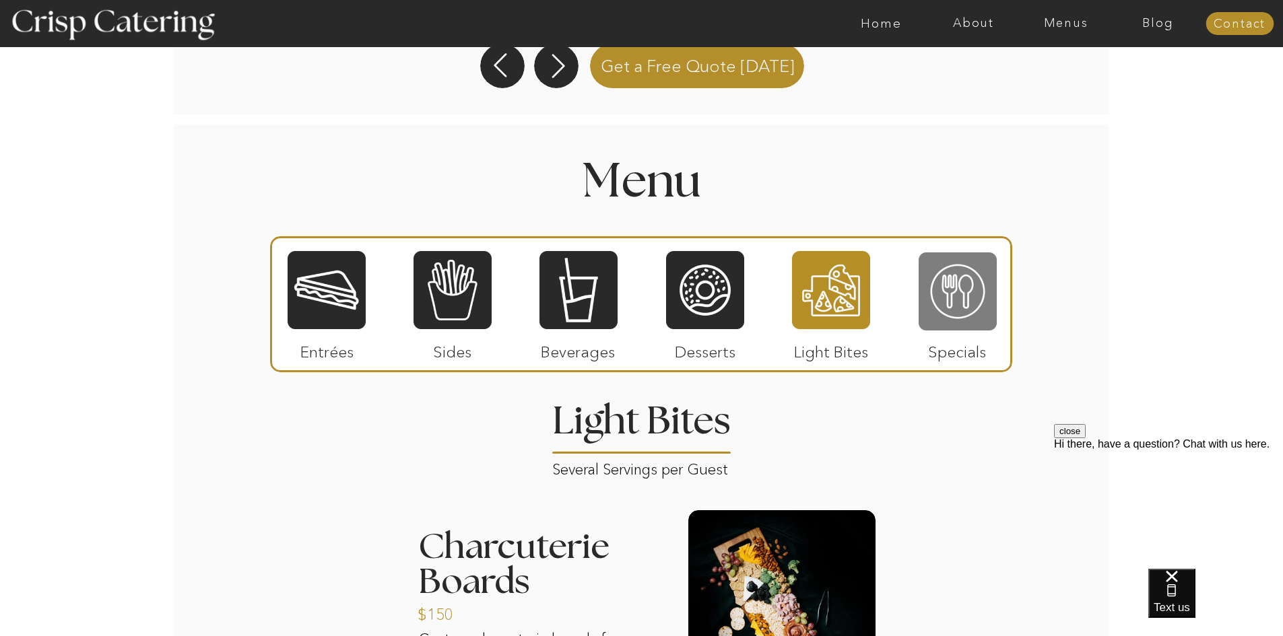 The image size is (1283, 636). What do you see at coordinates (578, 349) in the screenshot?
I see `p: Beverages` at bounding box center [578, 349].